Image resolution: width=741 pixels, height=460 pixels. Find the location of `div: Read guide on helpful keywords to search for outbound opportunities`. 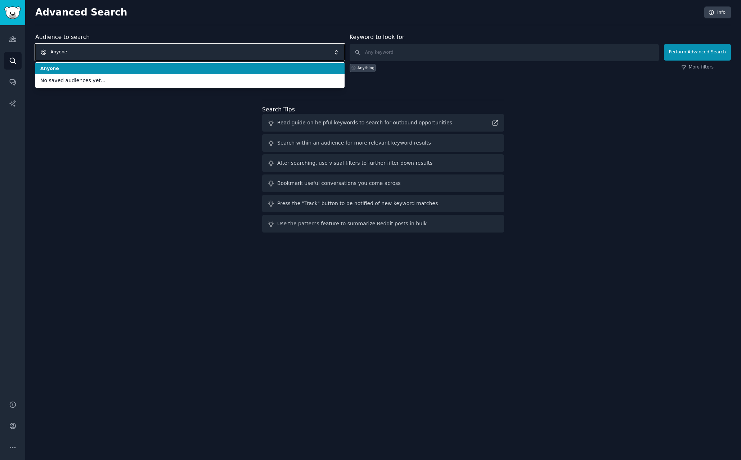

div: Read guide on helpful keywords to search for outbound opportunities is located at coordinates (365, 122).